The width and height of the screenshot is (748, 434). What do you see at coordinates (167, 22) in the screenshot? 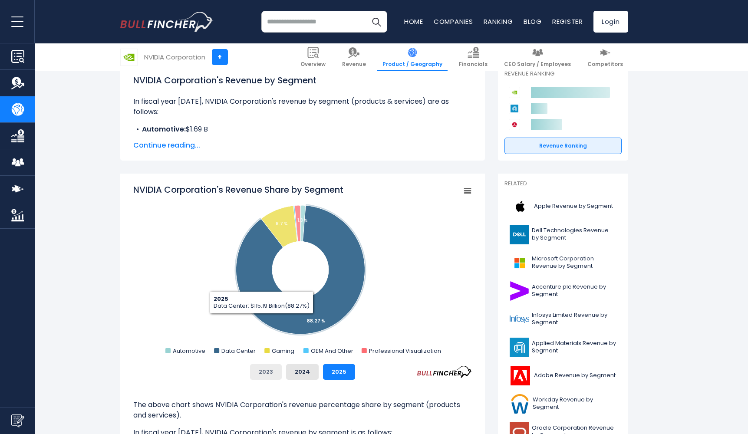
I see `img: bullfincher logo` at bounding box center [167, 22].